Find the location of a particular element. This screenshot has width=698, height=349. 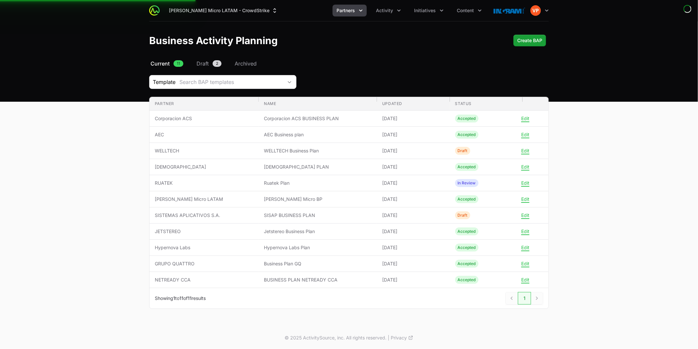

span: Hypernova Labs is located at coordinates (204, 247).